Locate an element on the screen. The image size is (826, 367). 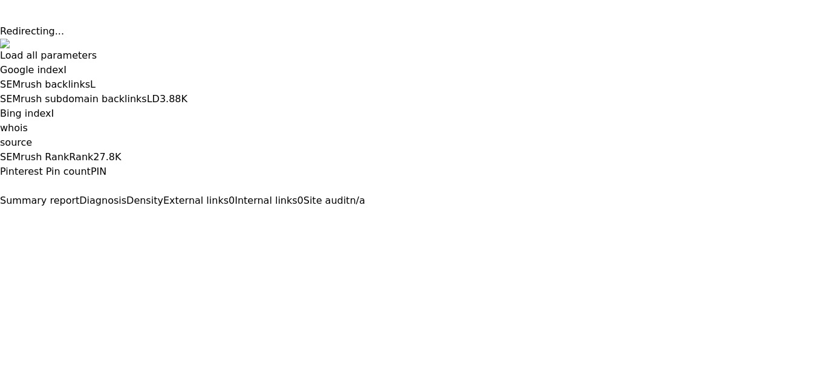
span: PIN is located at coordinates (99, 171).